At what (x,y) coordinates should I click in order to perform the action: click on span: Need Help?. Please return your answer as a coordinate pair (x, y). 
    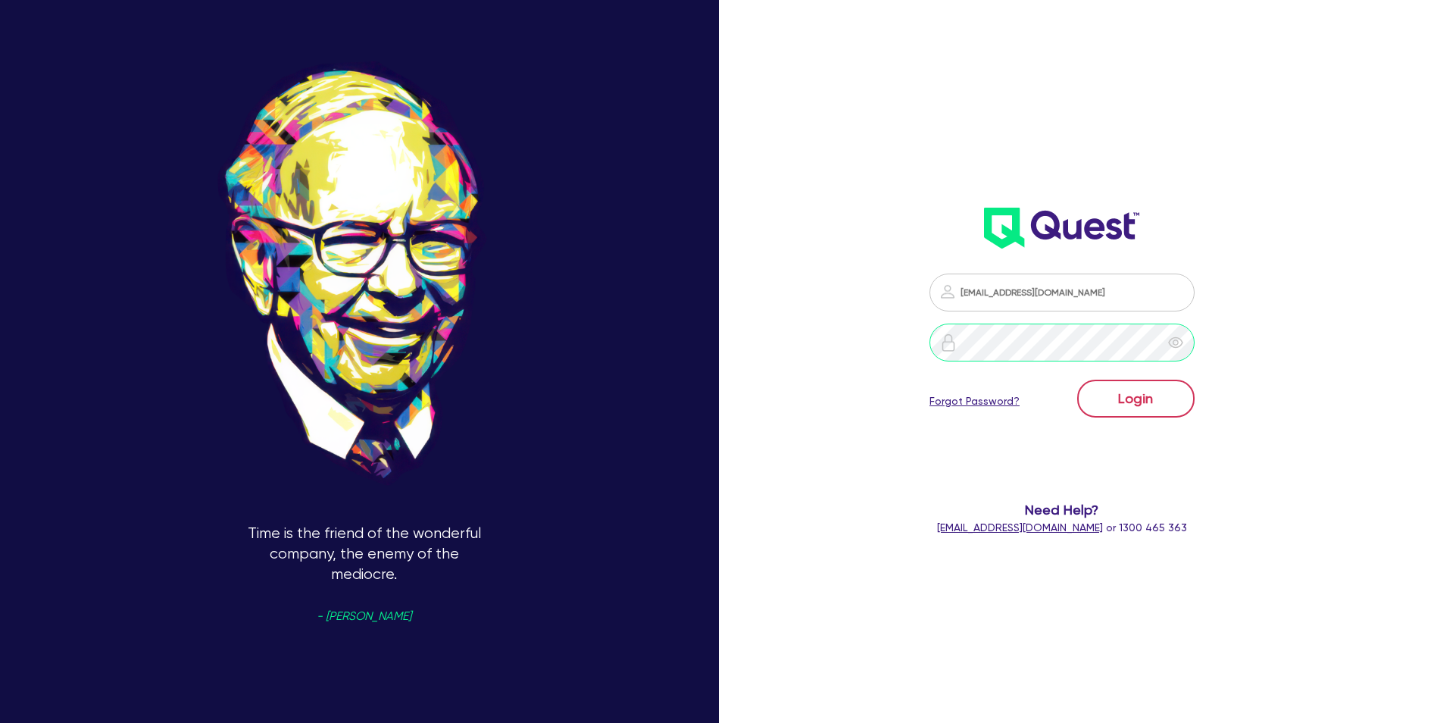
    Looking at the image, I should click on (1062, 509).